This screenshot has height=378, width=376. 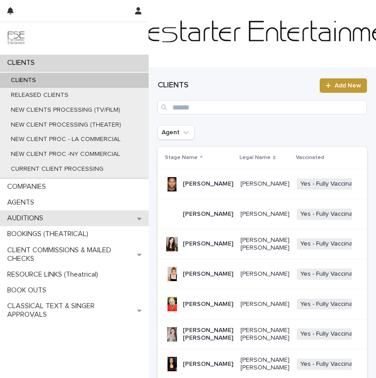 I want to click on p: CLIENT COMMISSIONS & MAILED CHECKS, so click(x=70, y=255).